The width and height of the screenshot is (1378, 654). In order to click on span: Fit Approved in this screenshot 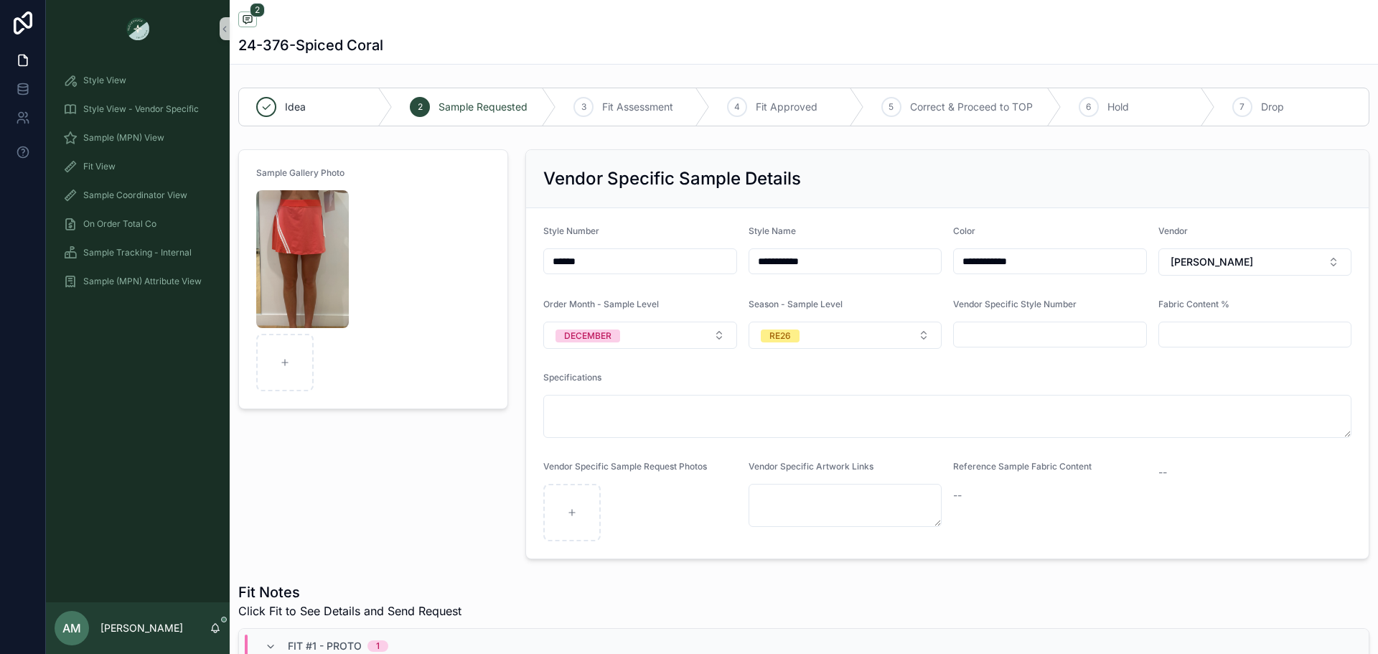, I will do `click(787, 107)`.